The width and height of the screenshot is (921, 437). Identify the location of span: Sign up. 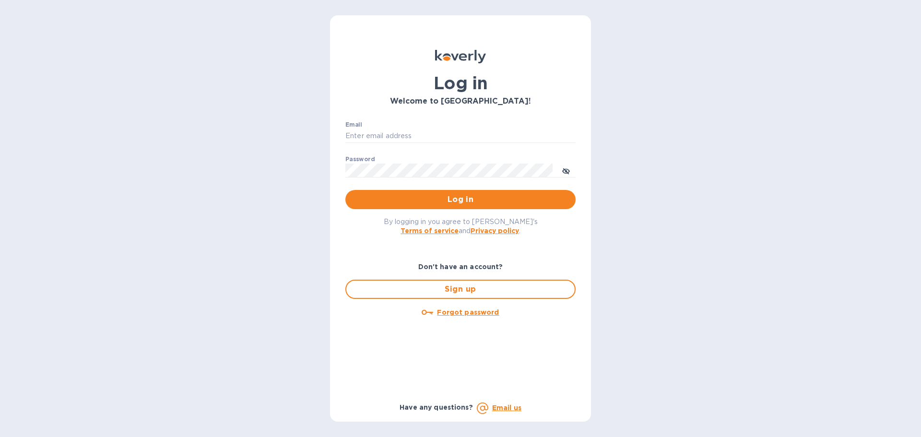
(460, 289).